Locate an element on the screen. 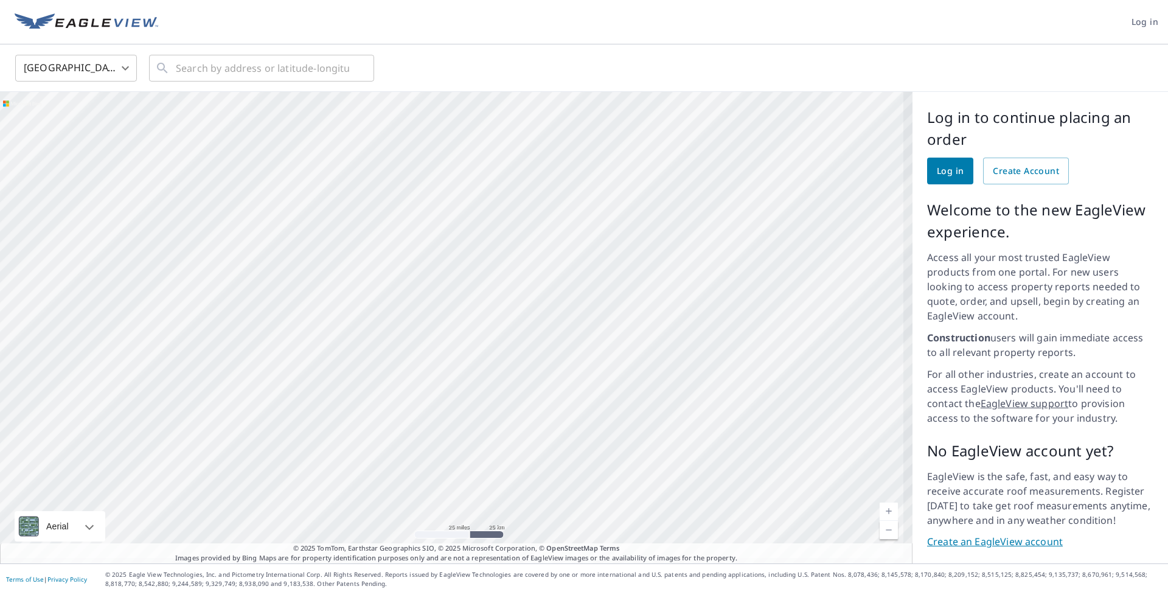 Image resolution: width=1168 pixels, height=589 pixels. p: Log in to continue placing an order is located at coordinates (1040, 128).